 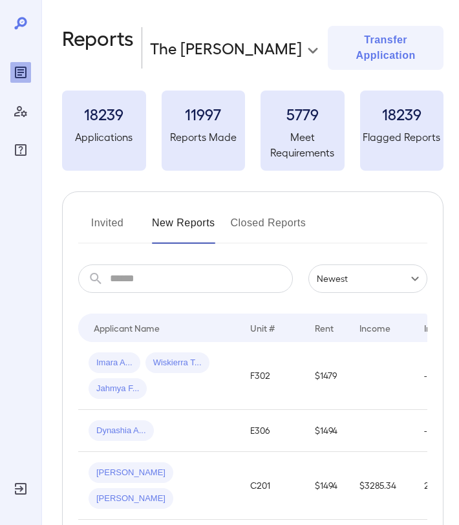 What do you see at coordinates (385, 48) in the screenshot?
I see `button: Transfer Application` at bounding box center [385, 48].